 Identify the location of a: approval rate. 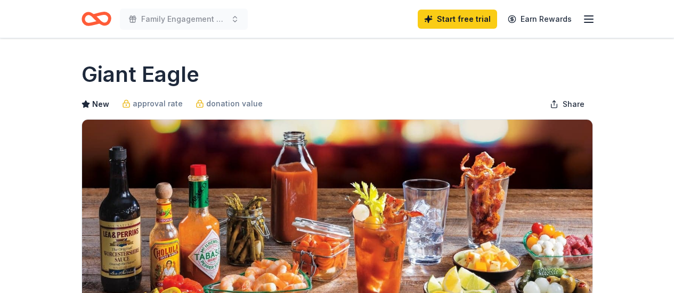
(152, 104).